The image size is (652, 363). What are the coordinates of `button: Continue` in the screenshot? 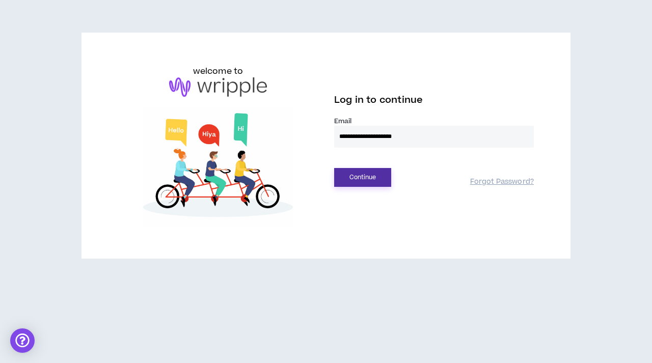 It's located at (363, 177).